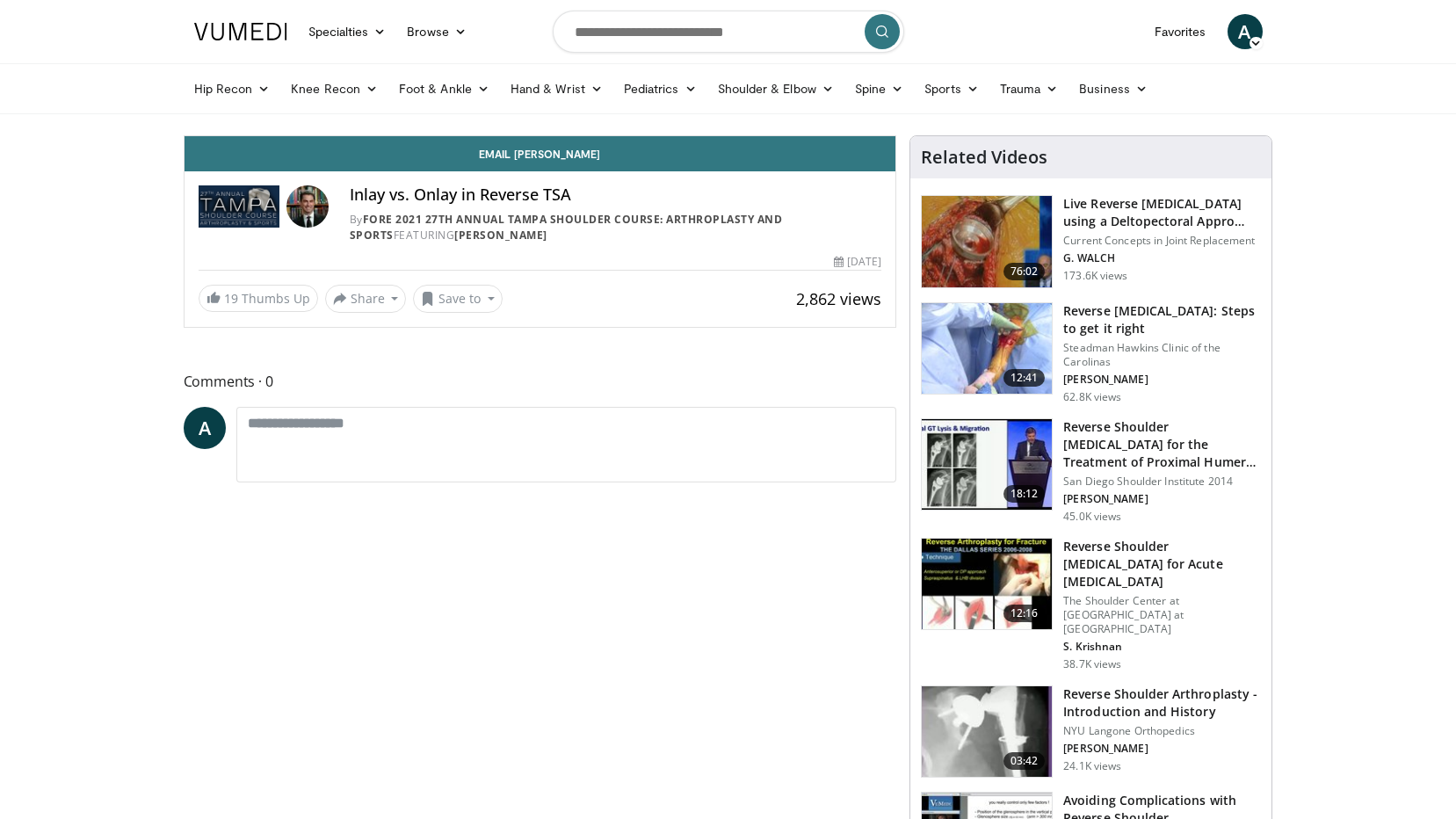 This screenshot has height=819, width=1456. Describe the element at coordinates (615, 195) in the screenshot. I see `h4: Inlay vs. Onlay in Reverse TSA` at that location.